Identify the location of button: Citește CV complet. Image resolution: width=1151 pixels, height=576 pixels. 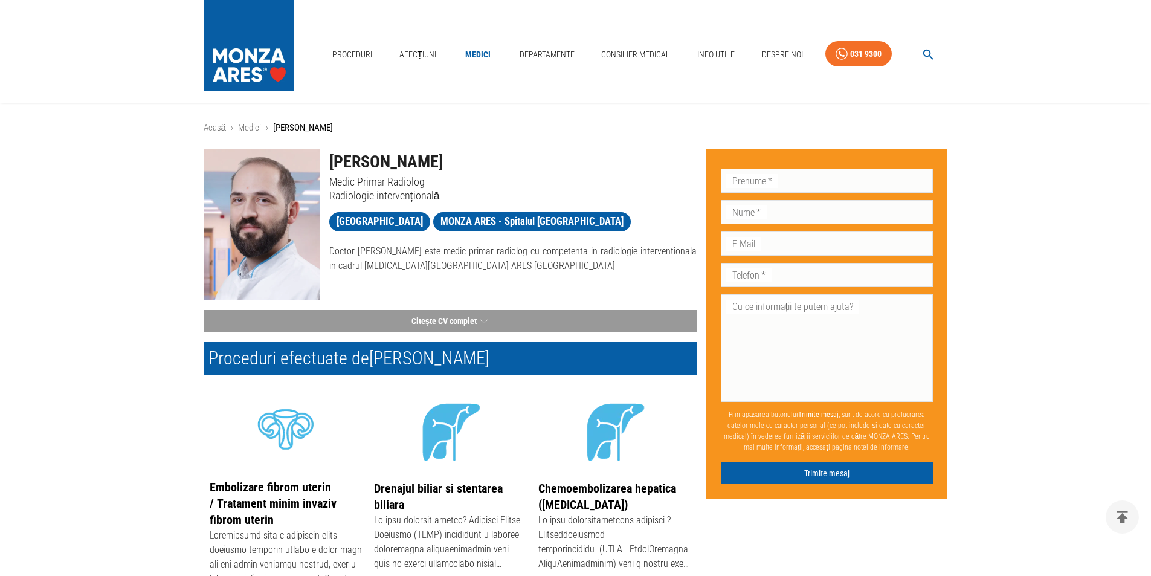
(450, 321).